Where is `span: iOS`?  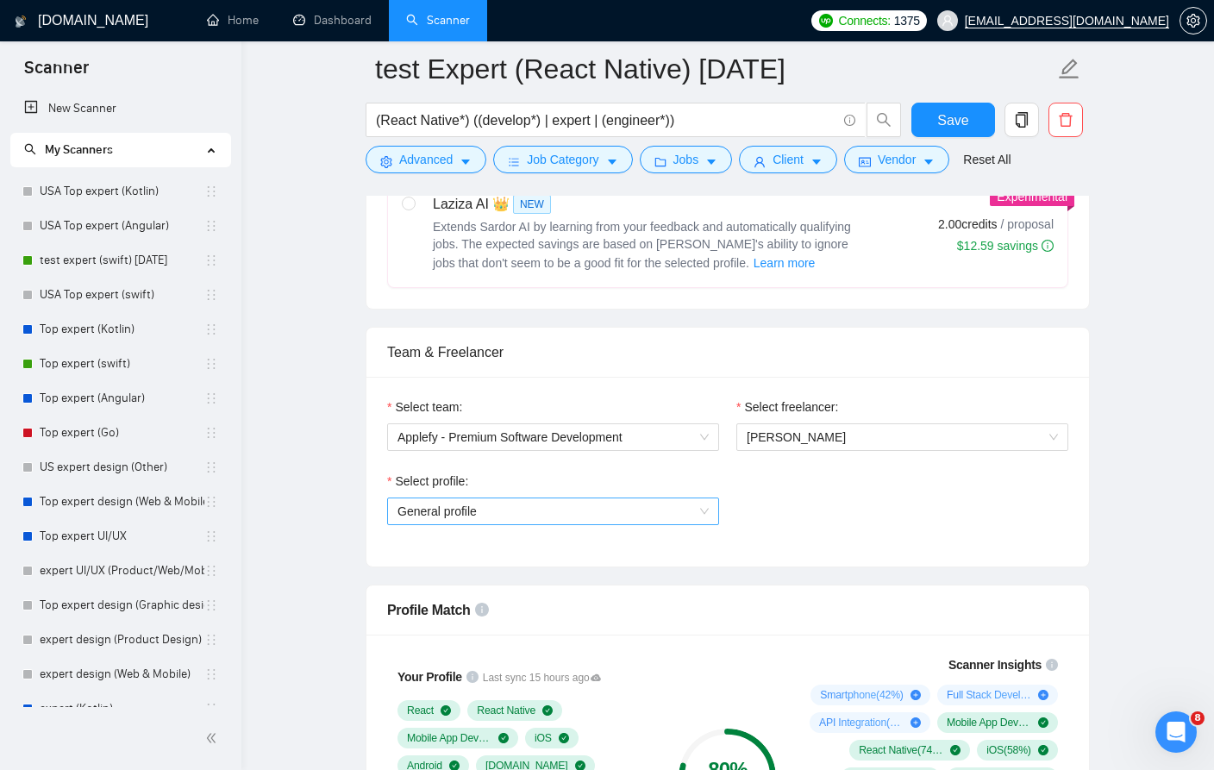
span: iOS is located at coordinates (543, 738).